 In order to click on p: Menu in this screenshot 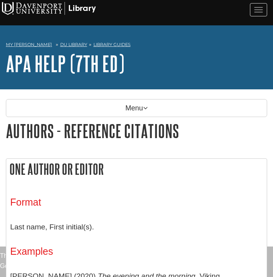, I will do `click(136, 108)`.